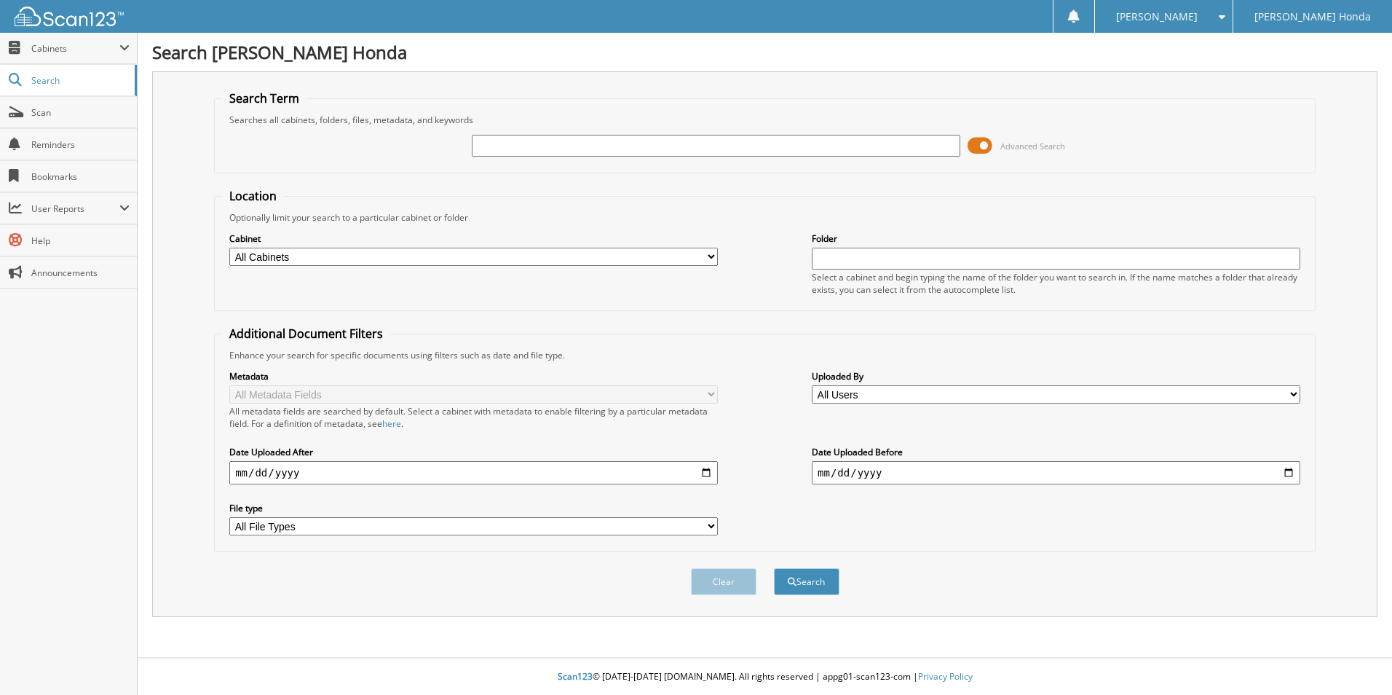 Image resolution: width=1392 pixels, height=695 pixels. Describe the element at coordinates (69, 16) in the screenshot. I see `img: scan123-logo-white.svg` at that location.